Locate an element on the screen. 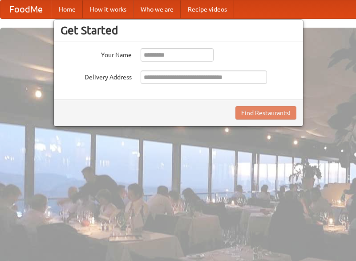  label: Delivery Address is located at coordinates (96, 76).